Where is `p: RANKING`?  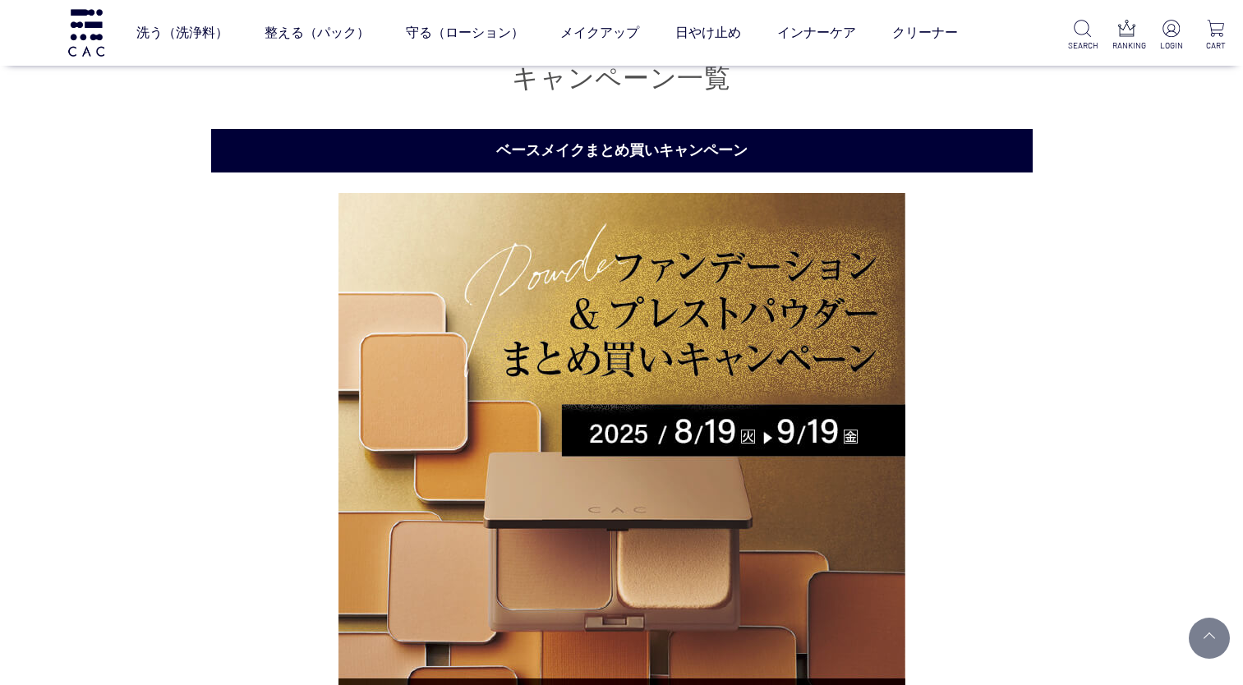 p: RANKING is located at coordinates (1127, 45).